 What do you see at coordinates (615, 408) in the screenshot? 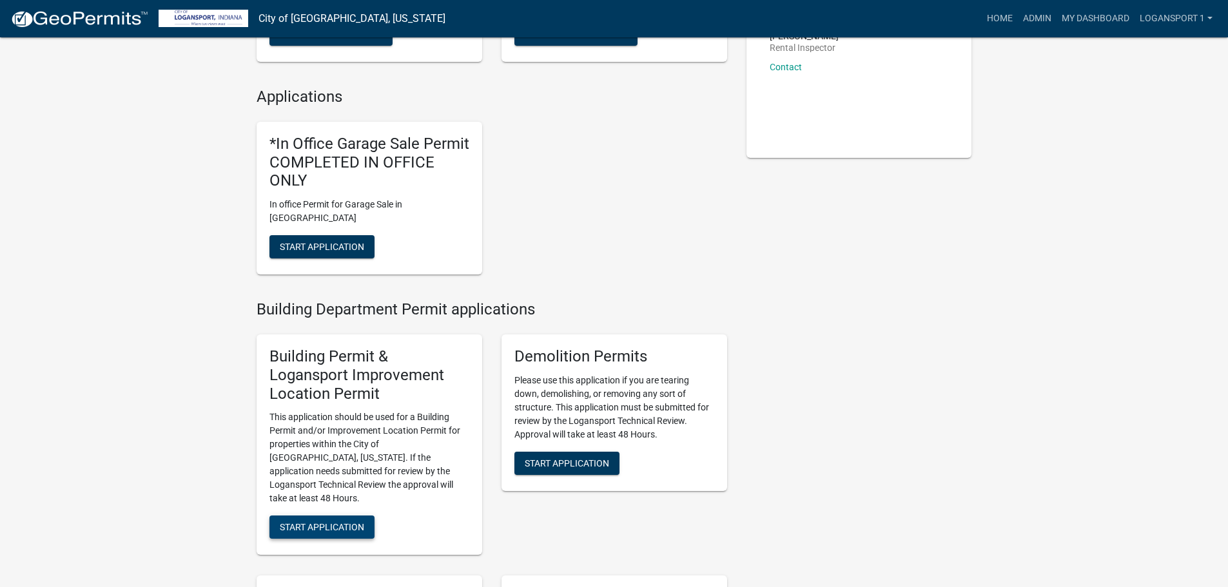
I see `p: Please use this application if you are tearing down, demolishing, or removing any sort of structu...` at bounding box center [615, 408].